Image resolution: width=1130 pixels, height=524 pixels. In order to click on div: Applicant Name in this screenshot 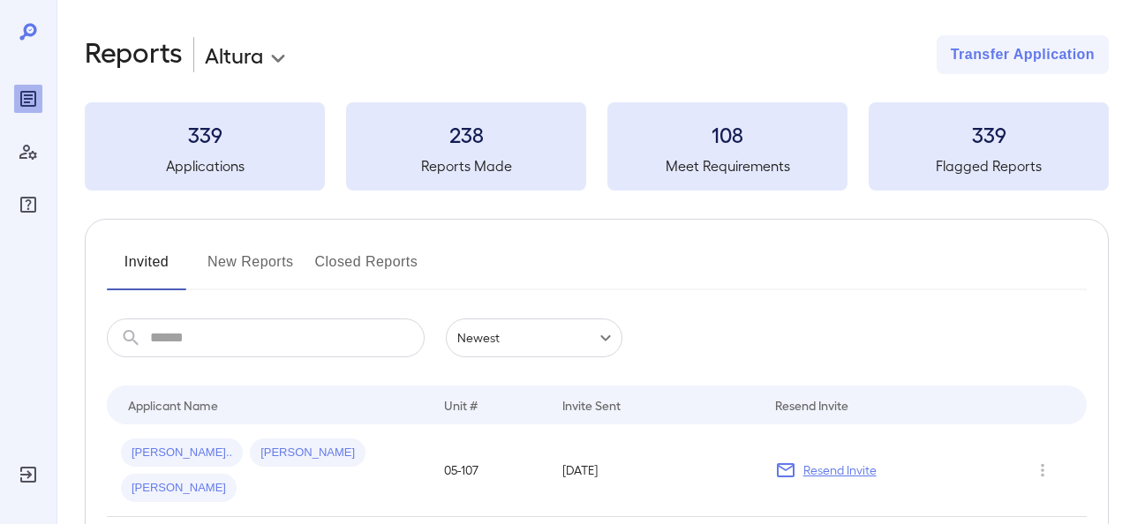, I will do `click(173, 405)`.